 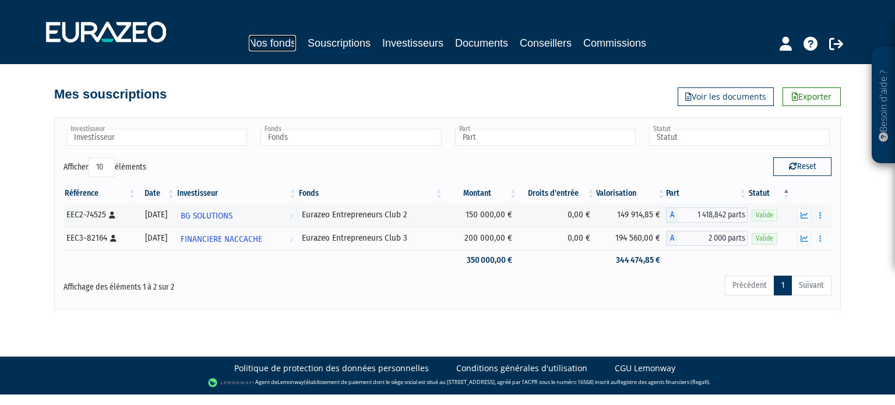 I want to click on div: EEC3-82164, so click(x=100, y=238).